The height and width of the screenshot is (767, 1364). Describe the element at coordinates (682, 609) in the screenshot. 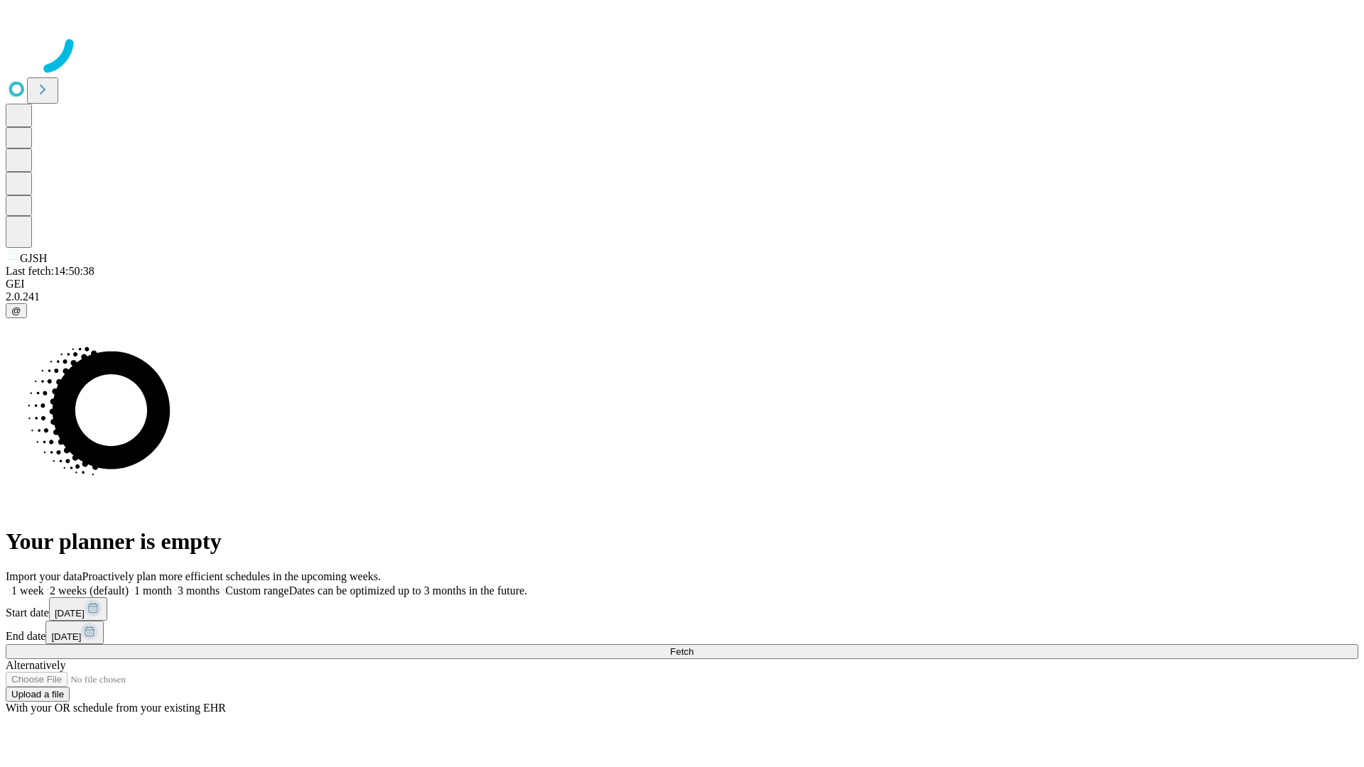

I see `div: Start date` at that location.